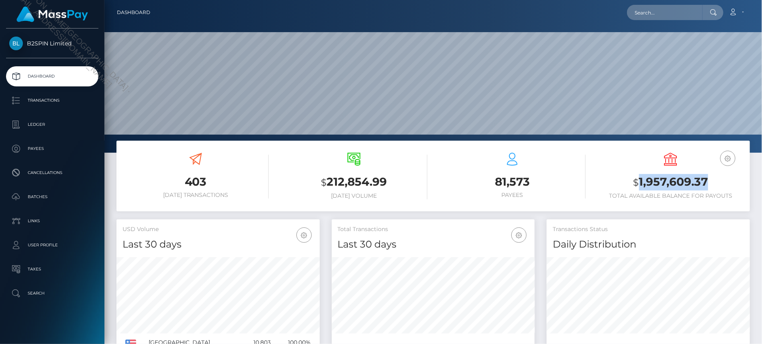 This screenshot has height=344, width=762. I want to click on p: Ledger, so click(52, 124).